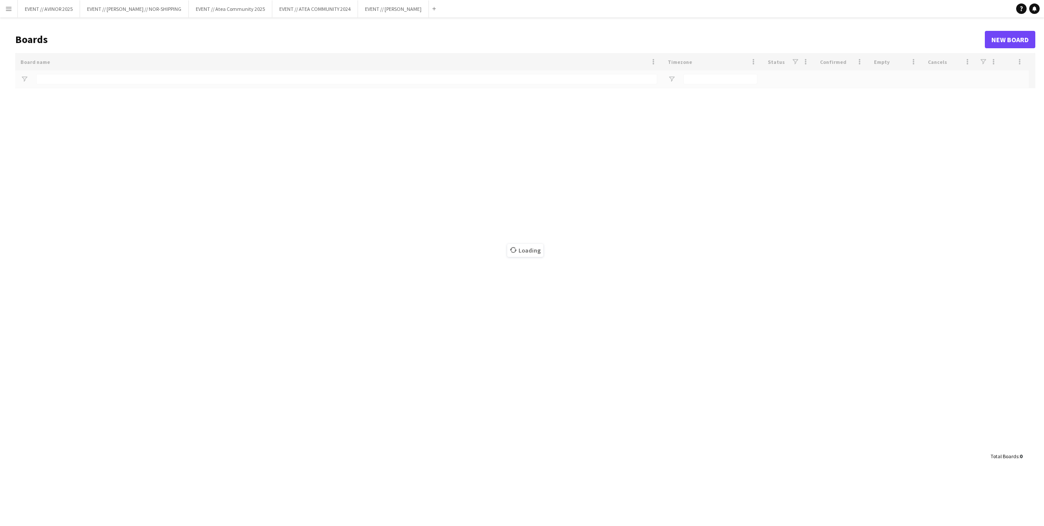 Image resolution: width=1044 pixels, height=526 pixels. Describe the element at coordinates (525, 251) in the screenshot. I see `span: Loading` at that location.